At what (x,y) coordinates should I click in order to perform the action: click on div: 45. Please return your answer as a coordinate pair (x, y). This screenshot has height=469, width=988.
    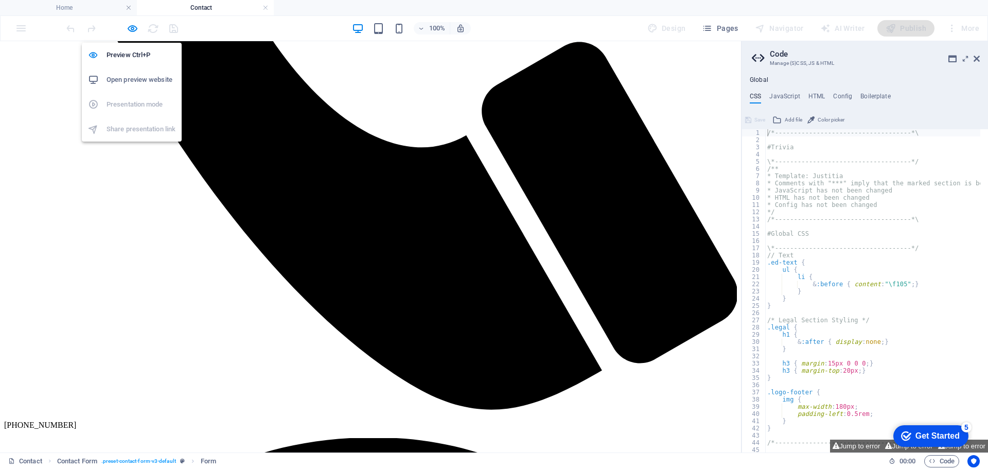
    Looking at the image, I should click on (754, 450).